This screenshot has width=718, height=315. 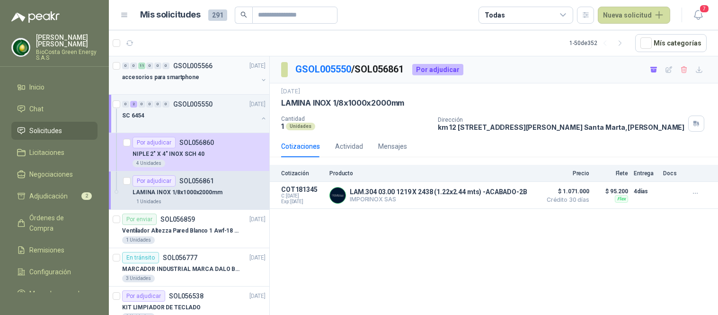 What do you see at coordinates (218, 15) in the screenshot?
I see `span: 291` at bounding box center [218, 15].